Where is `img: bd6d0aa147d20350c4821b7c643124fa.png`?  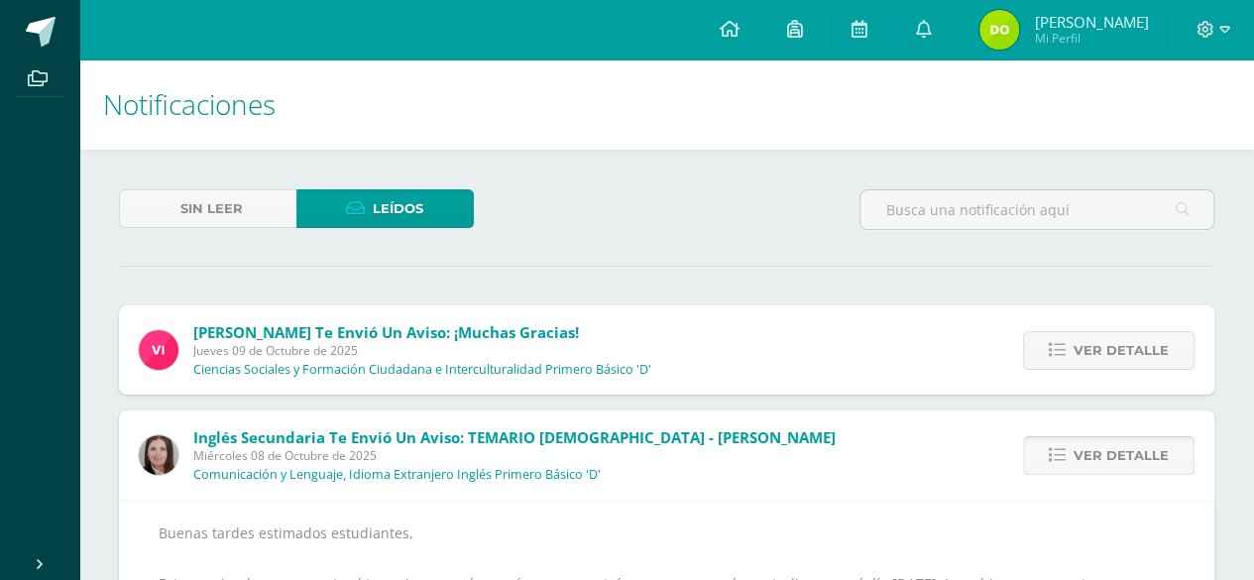
img: bd6d0aa147d20350c4821b7c643124fa.png is located at coordinates (159, 350).